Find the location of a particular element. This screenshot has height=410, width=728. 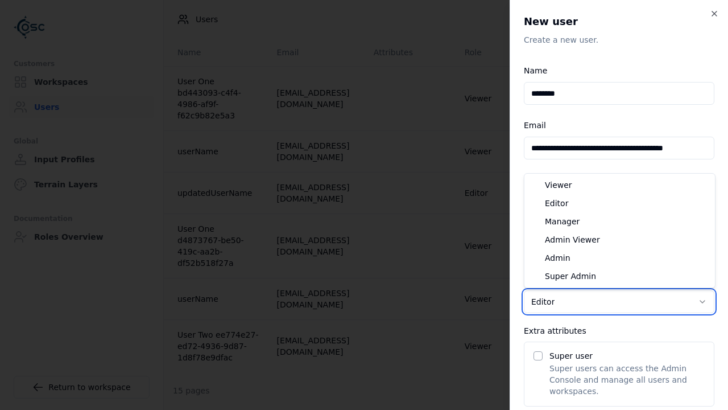

span: Editor is located at coordinates (557, 203).